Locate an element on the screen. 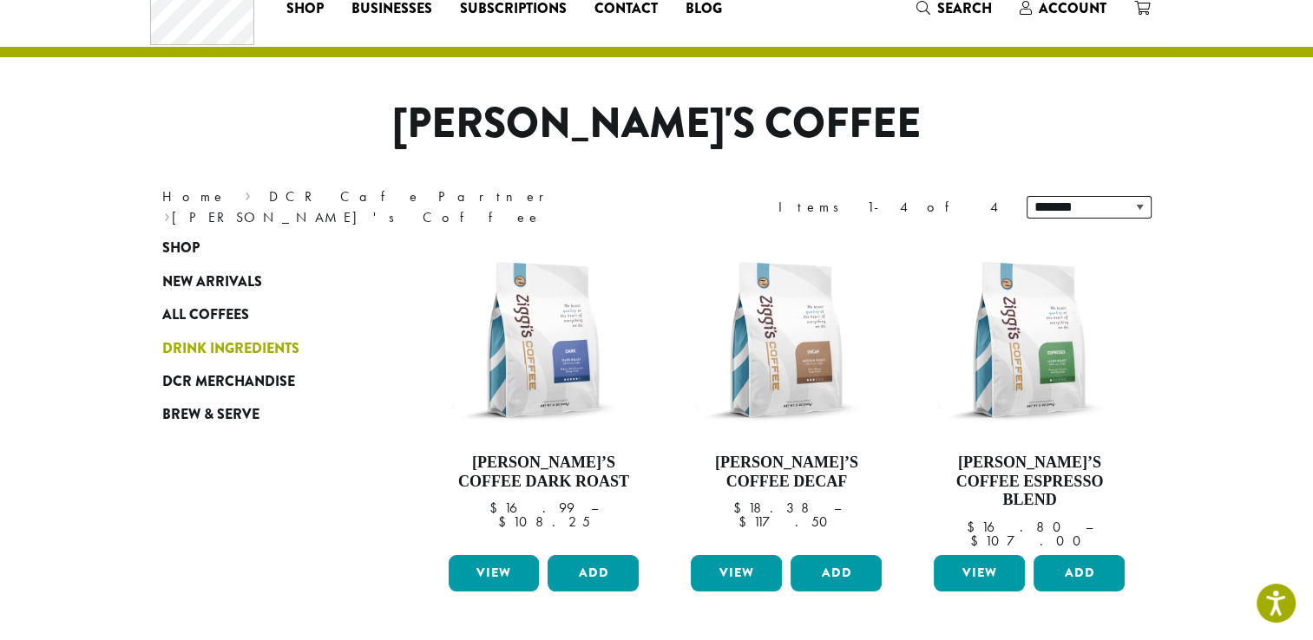  bdi: 16.99 is located at coordinates (532, 508).